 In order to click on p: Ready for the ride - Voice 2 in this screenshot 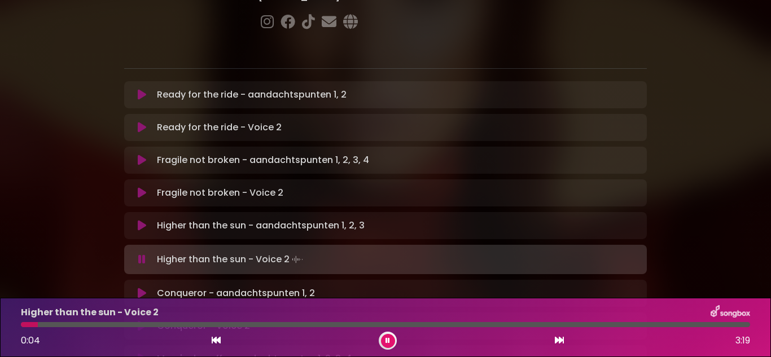, I will do `click(219, 128)`.